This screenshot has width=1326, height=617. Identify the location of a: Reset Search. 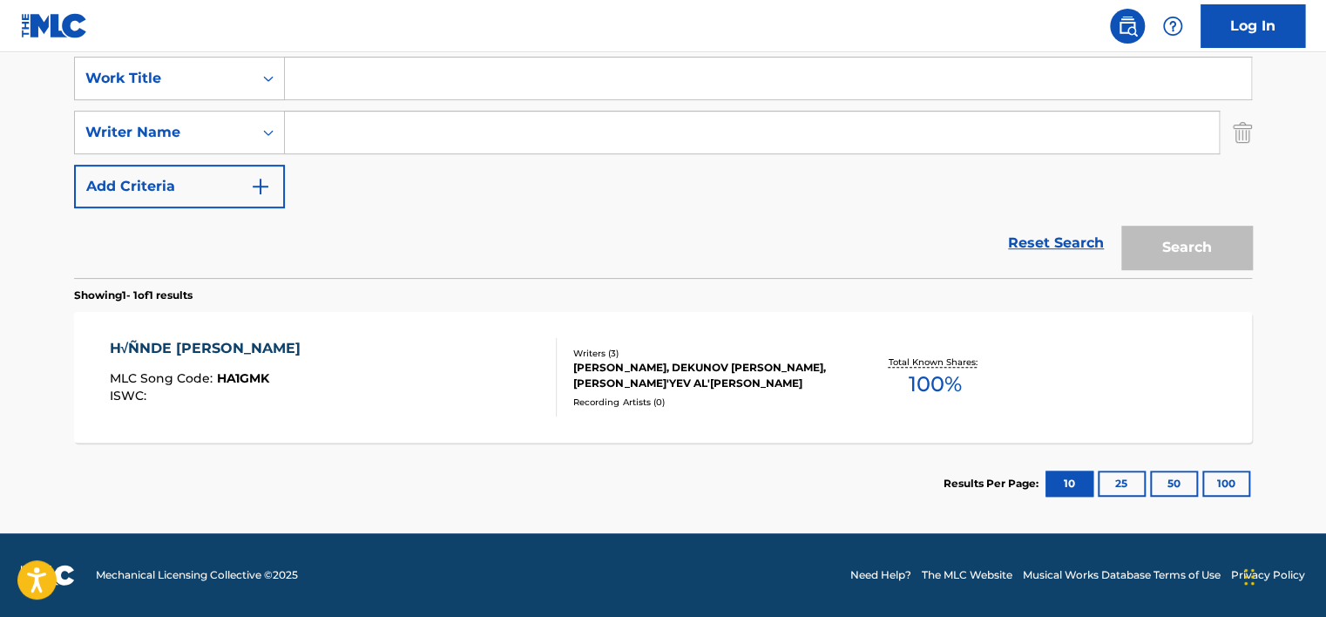
(1056, 243).